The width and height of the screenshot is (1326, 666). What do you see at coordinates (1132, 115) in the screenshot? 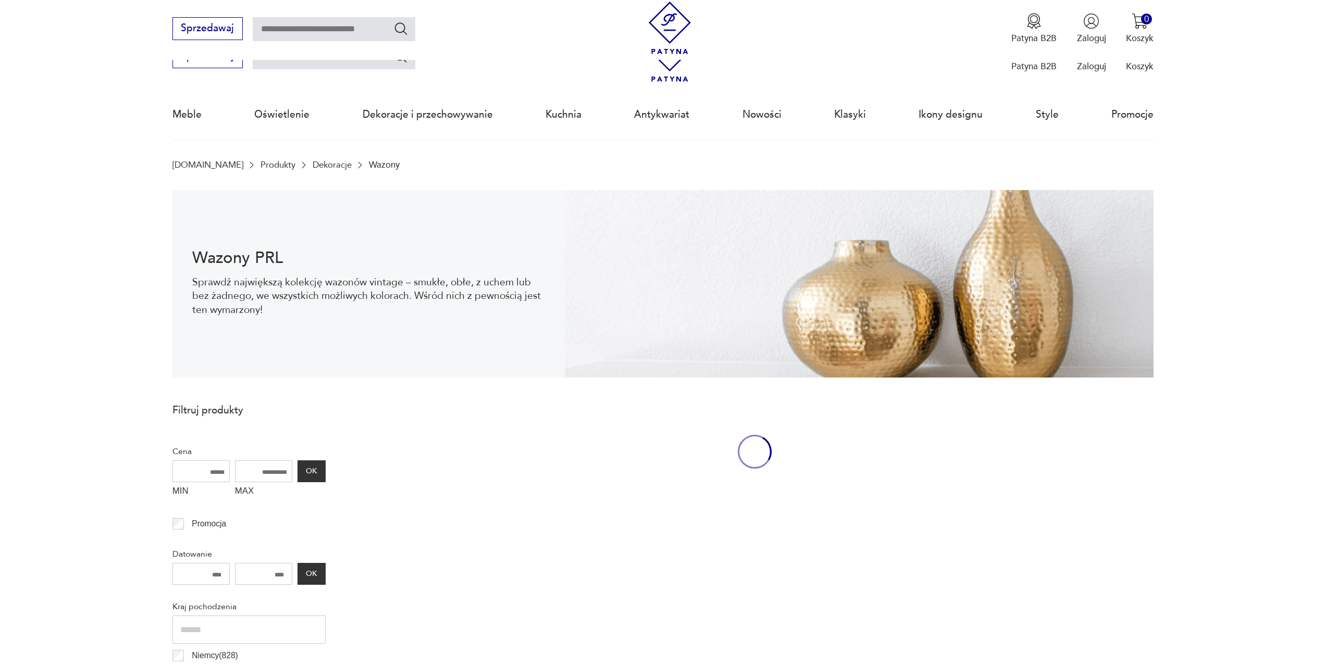
I see `a: Promocje` at bounding box center [1132, 115].